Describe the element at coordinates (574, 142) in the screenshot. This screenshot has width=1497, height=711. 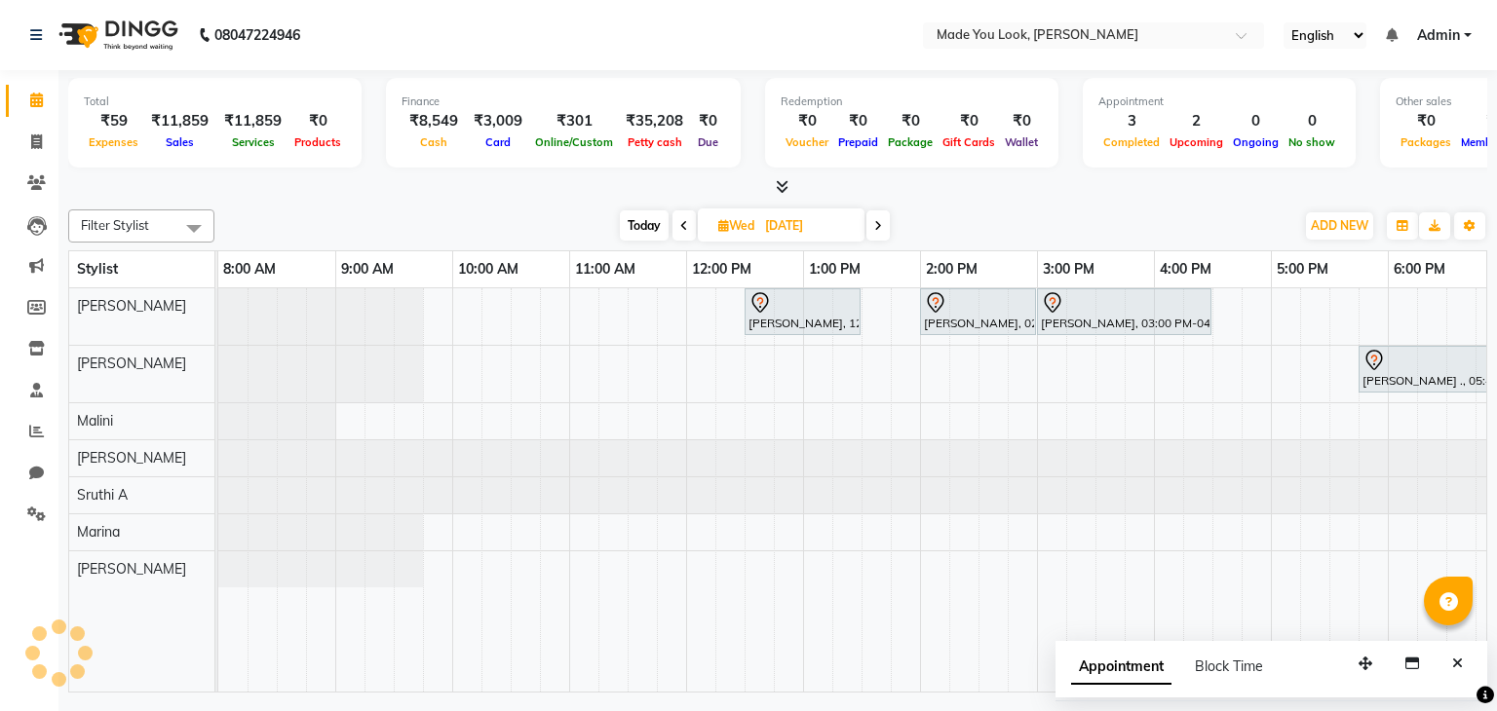
I see `span: Online/Custom` at that location.